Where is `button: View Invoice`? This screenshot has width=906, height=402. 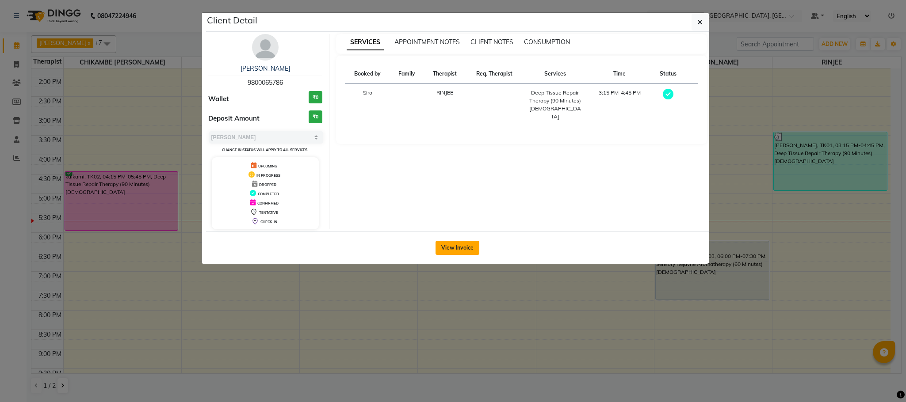
button: View Invoice is located at coordinates (457, 248).